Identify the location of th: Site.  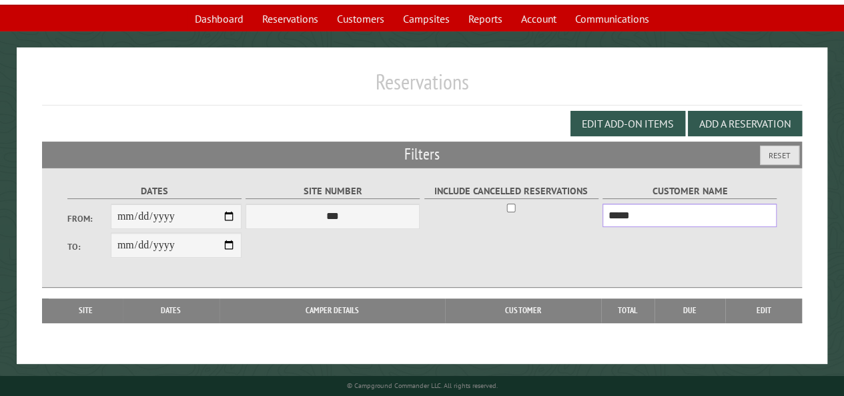
(85, 310).